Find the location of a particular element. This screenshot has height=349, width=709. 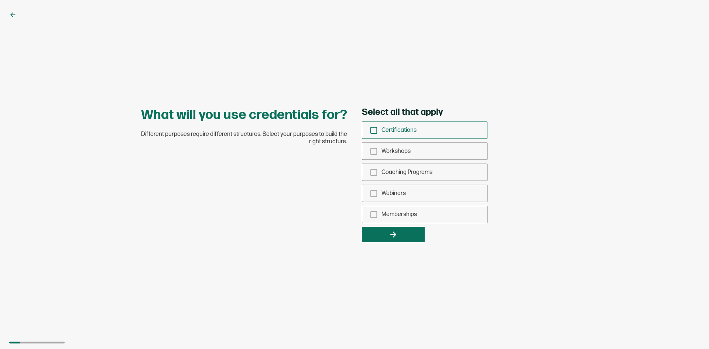

span: Webinars is located at coordinates (394, 193).